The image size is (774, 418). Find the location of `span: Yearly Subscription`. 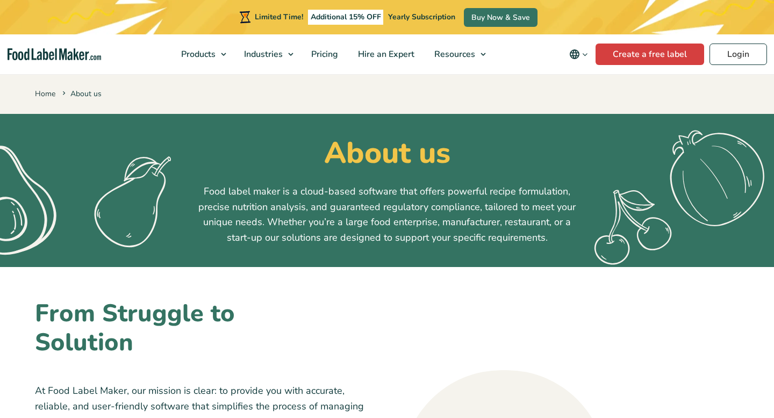

span: Yearly Subscription is located at coordinates (421, 17).